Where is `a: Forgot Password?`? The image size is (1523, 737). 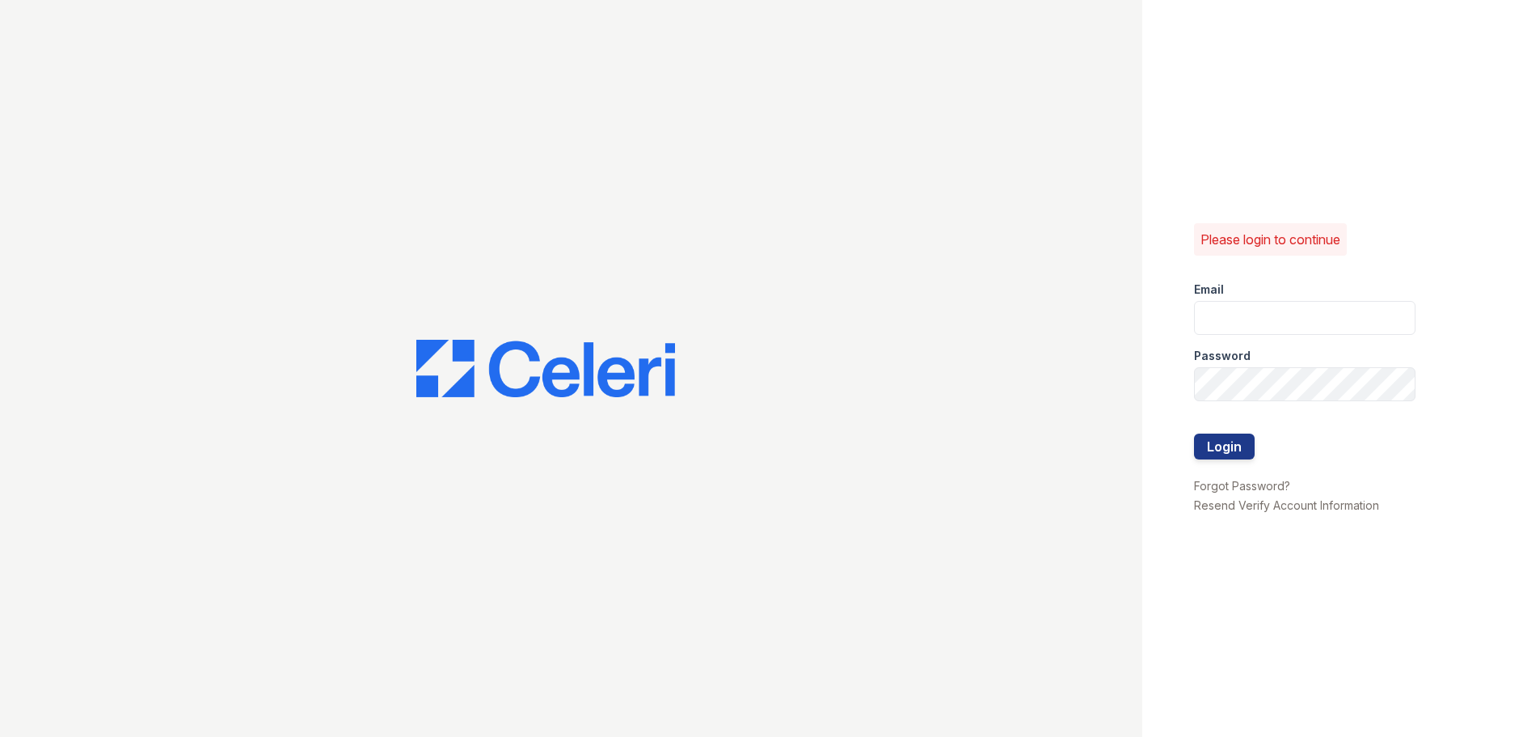
a: Forgot Password? is located at coordinates (1242, 485).